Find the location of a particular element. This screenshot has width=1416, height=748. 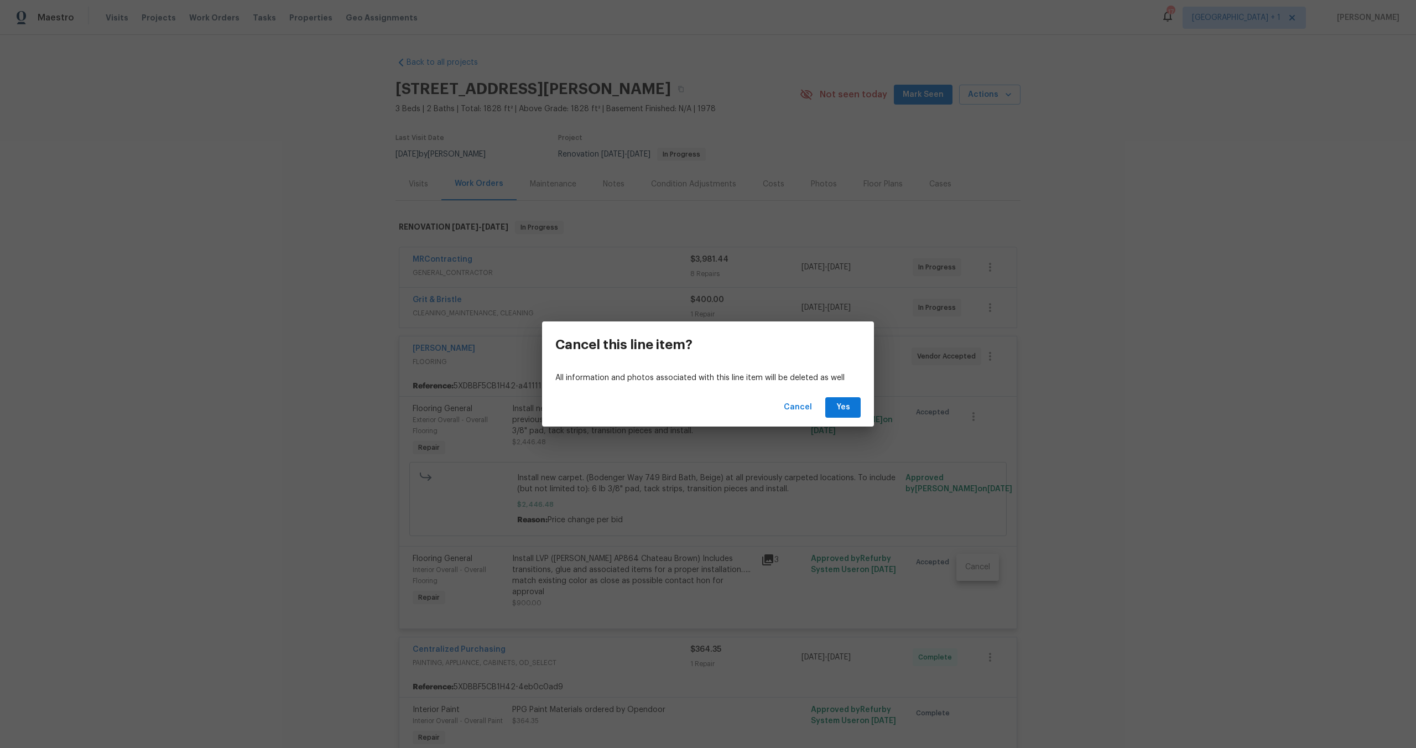

button: Cancel is located at coordinates (798, 407).